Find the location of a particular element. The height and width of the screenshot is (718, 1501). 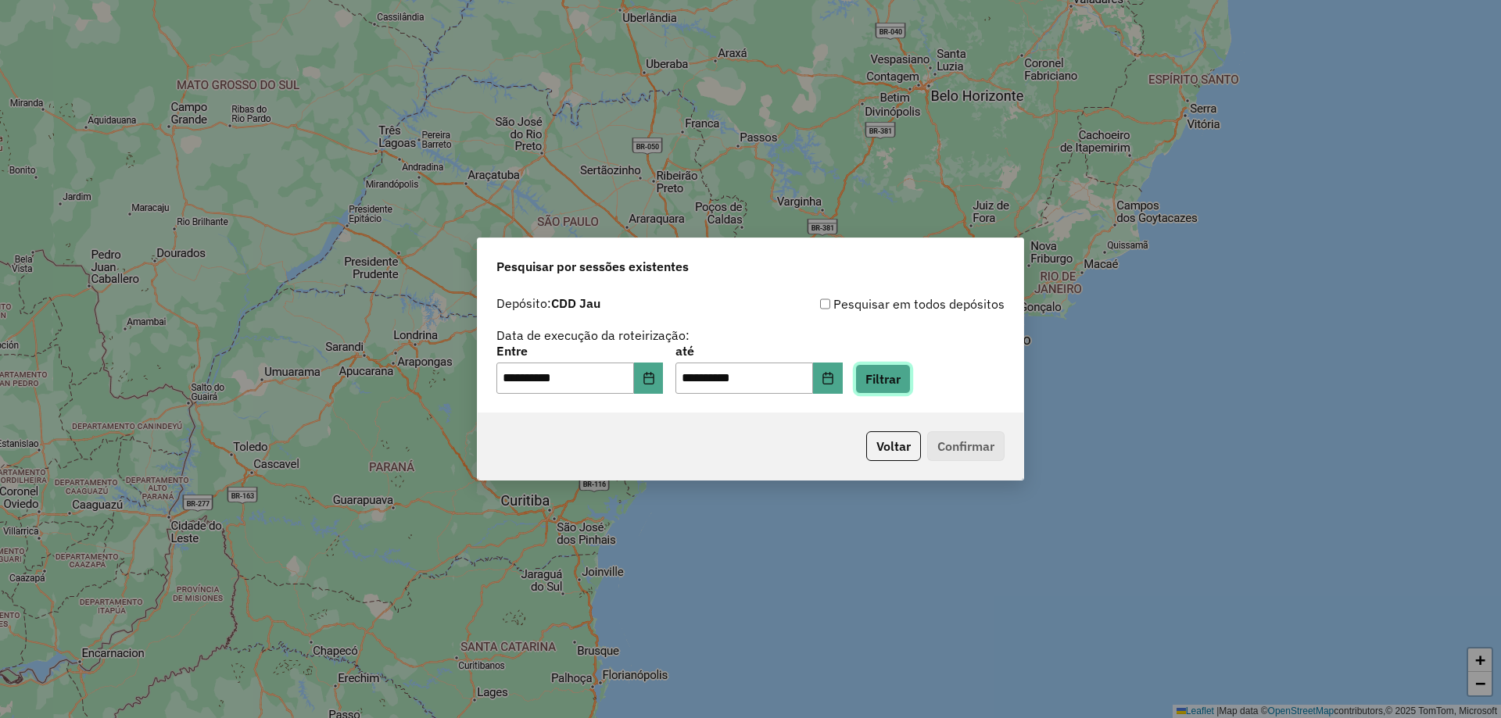

span: Pesquisar por sessões existentes is located at coordinates (593, 267).